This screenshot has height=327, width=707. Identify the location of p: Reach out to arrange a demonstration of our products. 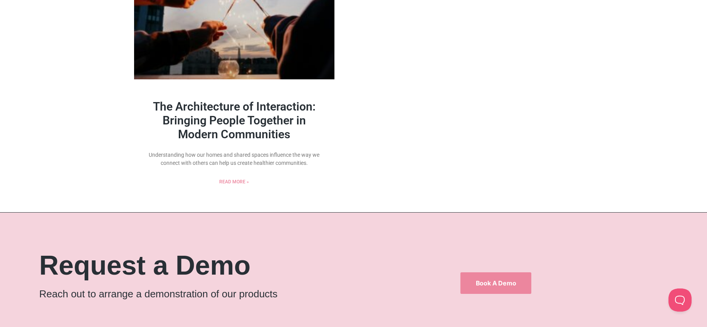
(228, 294).